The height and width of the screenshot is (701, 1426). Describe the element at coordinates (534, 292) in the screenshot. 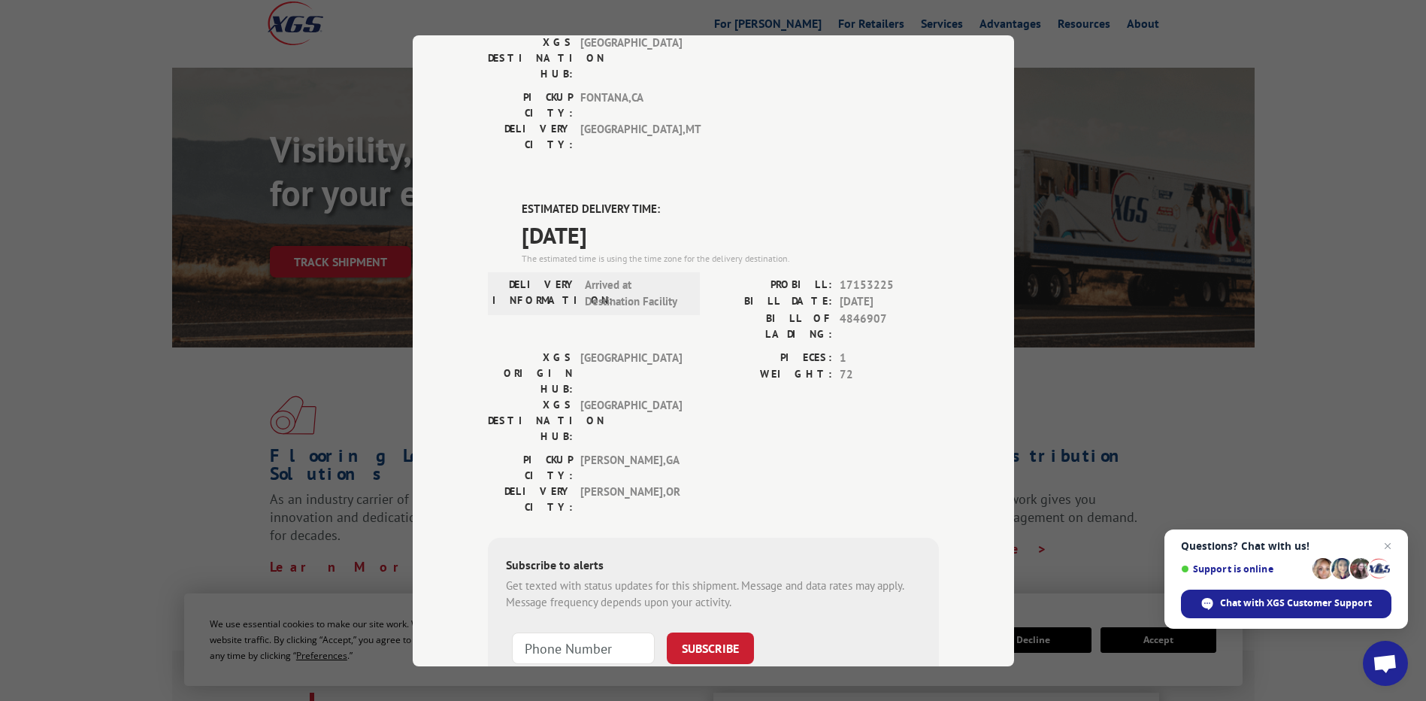

I see `label: DELIVERY INFORMATION:` at that location.